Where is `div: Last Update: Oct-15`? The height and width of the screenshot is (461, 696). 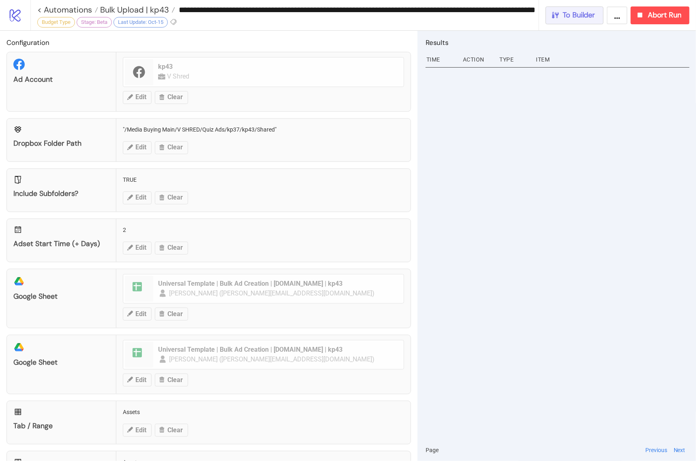
div: Last Update: Oct-15 is located at coordinates (141, 22).